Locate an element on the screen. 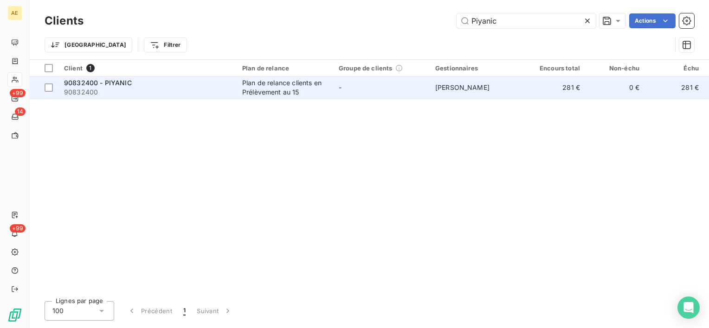 This screenshot has width=709, height=328. div: Échu is located at coordinates (675, 68).